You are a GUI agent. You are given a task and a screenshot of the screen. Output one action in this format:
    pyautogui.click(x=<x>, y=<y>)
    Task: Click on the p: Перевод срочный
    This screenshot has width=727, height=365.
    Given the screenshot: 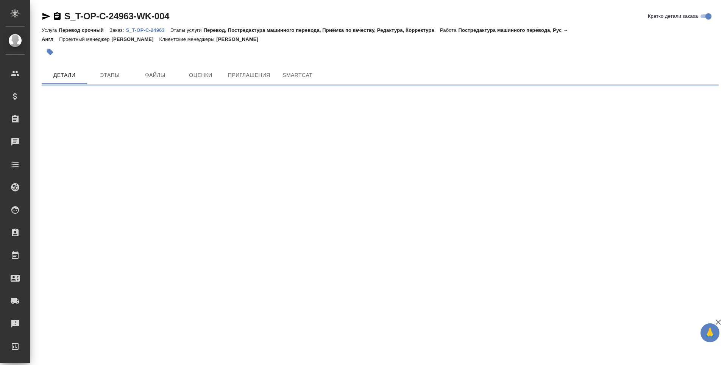 What is the action you would take?
    pyautogui.click(x=84, y=30)
    